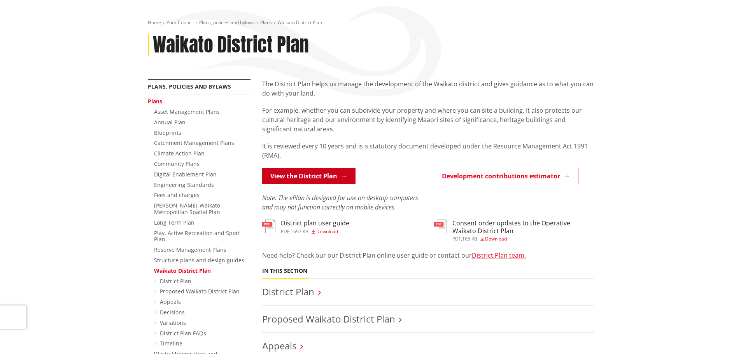  Describe the element at coordinates (182, 271) in the screenshot. I see `a: Waikato District Plan` at that location.